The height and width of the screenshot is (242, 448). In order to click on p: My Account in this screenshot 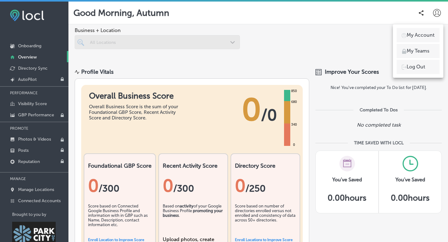, I will do `click(420, 35)`.